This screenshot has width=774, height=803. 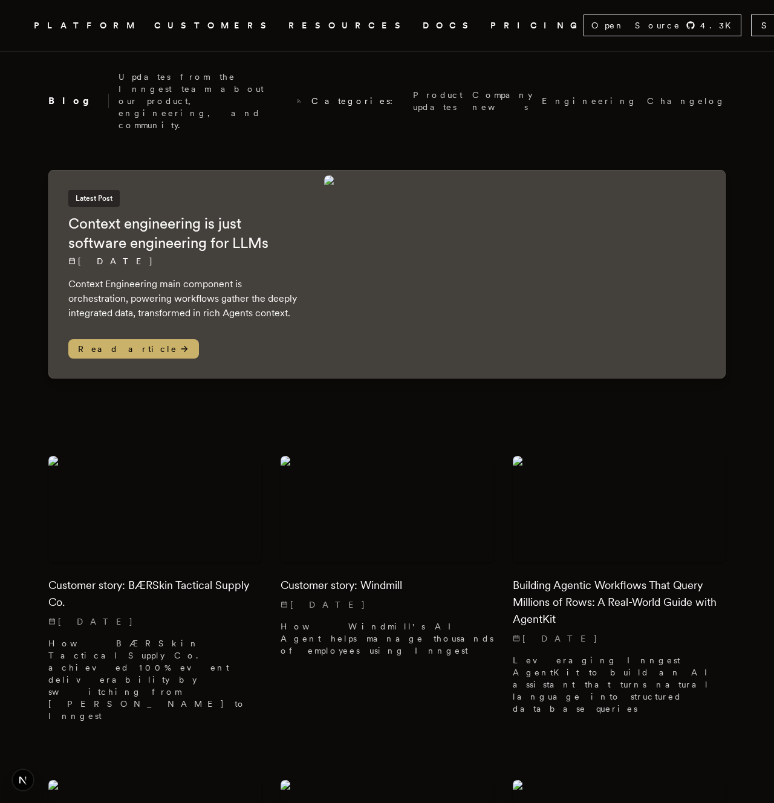 I want to click on button: PLATFORM, so click(x=86, y=25).